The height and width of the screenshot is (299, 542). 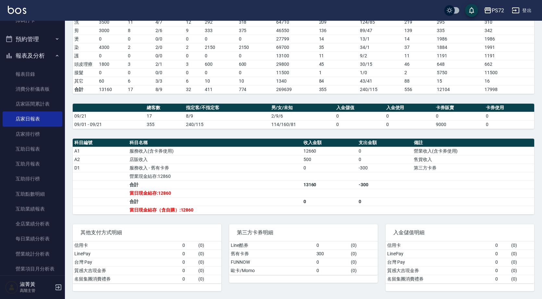 What do you see at coordinates (380, 81) in the screenshot?
I see `td: 43 / 41` at bounding box center [380, 81].